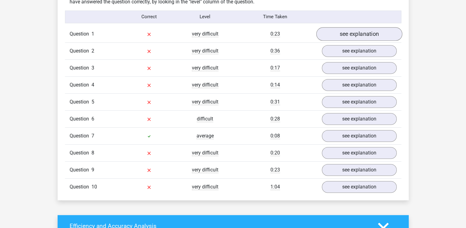 The image size is (466, 228). I want to click on span: 0:36, so click(275, 51).